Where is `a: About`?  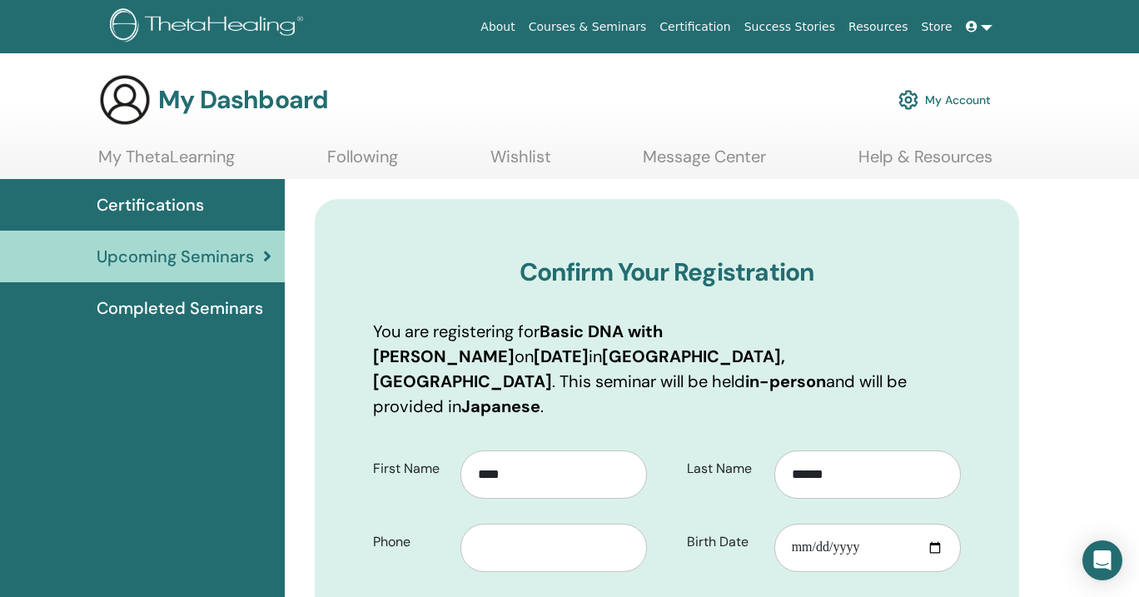
a: About is located at coordinates (497, 27).